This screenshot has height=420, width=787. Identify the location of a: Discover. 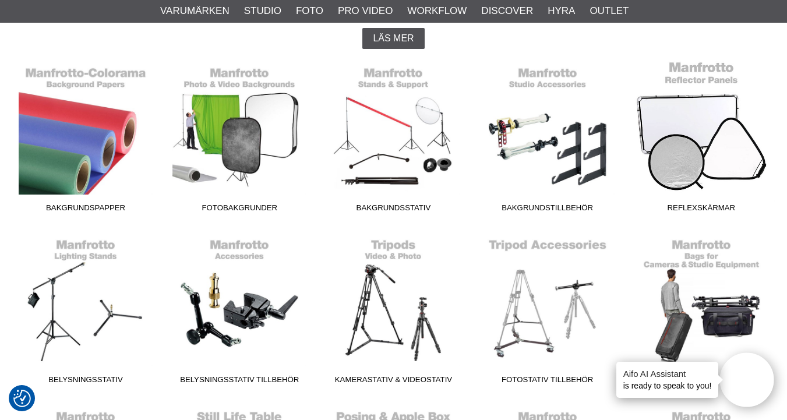
(507, 11).